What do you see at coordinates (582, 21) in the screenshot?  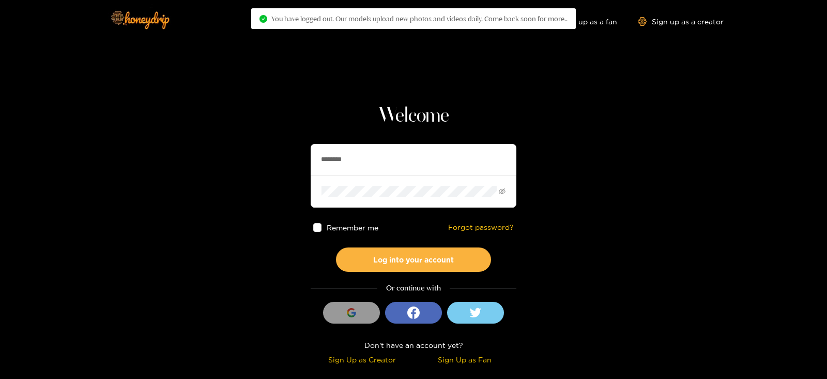 I see `a: Sign up as a fan` at bounding box center [582, 21].